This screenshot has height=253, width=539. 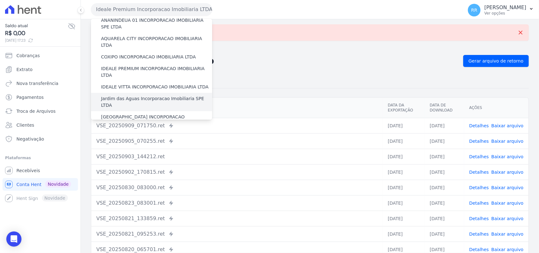 I want to click on a: Extrato, so click(x=40, y=70).